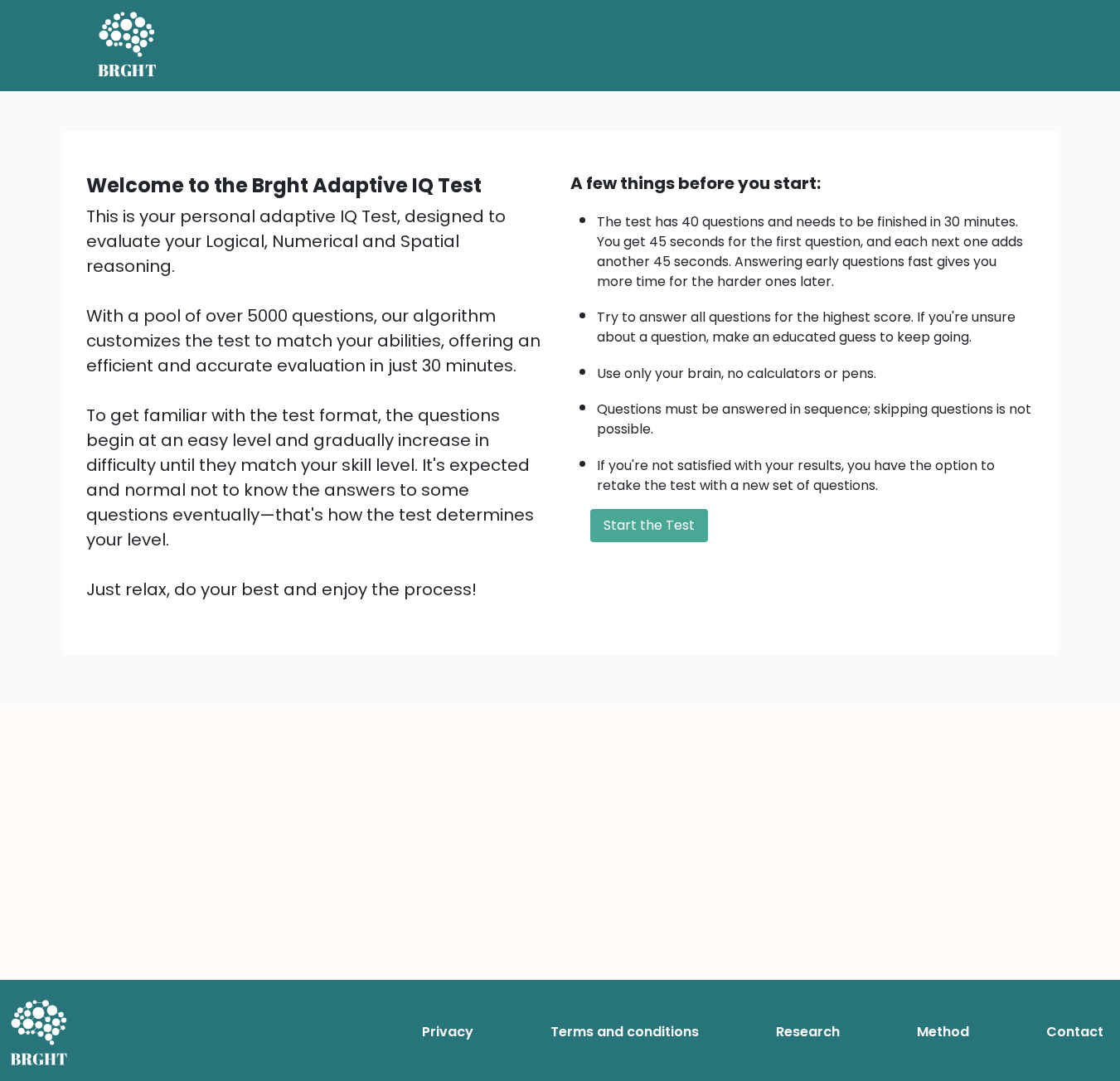 This screenshot has height=1081, width=1120. What do you see at coordinates (1075, 1032) in the screenshot?
I see `a: Contact` at bounding box center [1075, 1032].